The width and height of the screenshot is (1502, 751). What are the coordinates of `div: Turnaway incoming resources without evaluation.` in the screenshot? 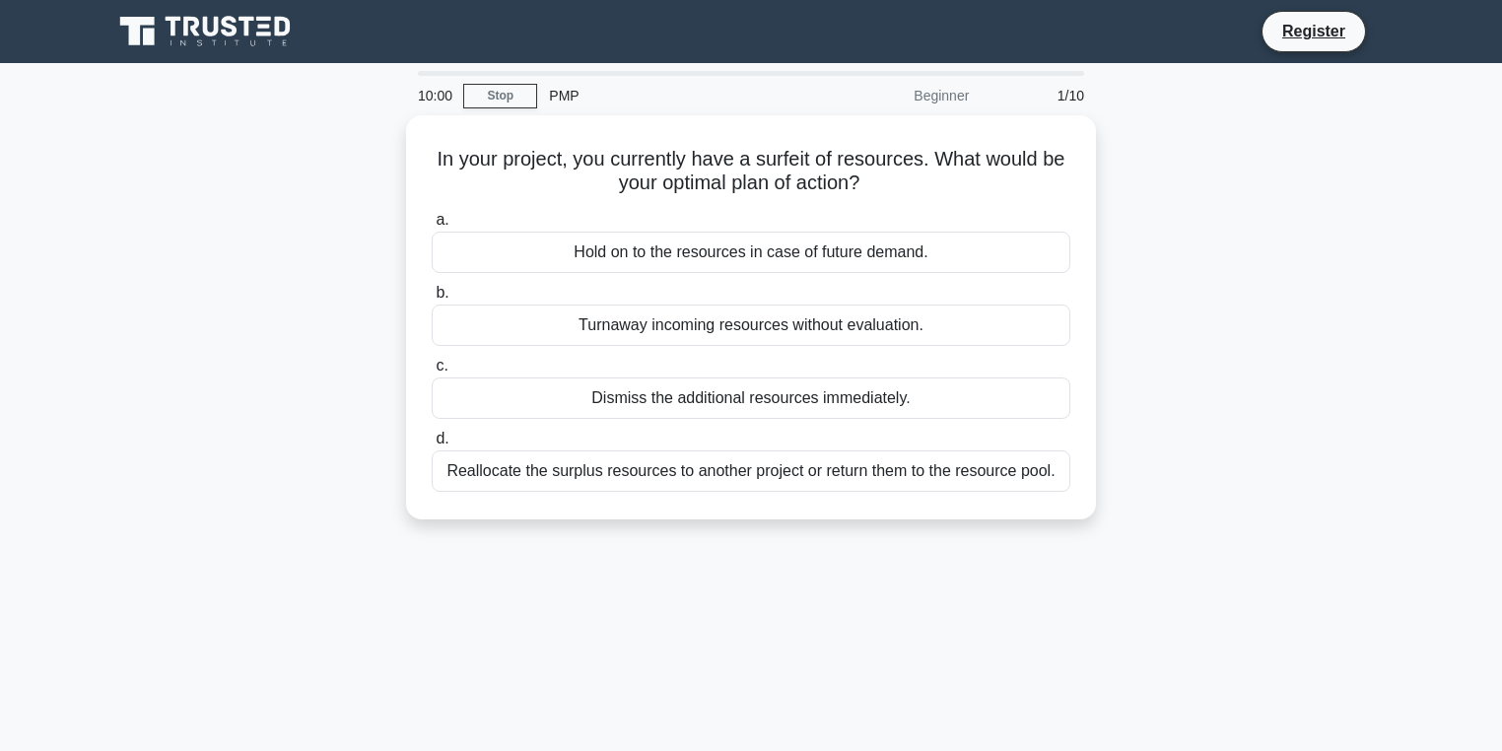 It's located at (751, 325).